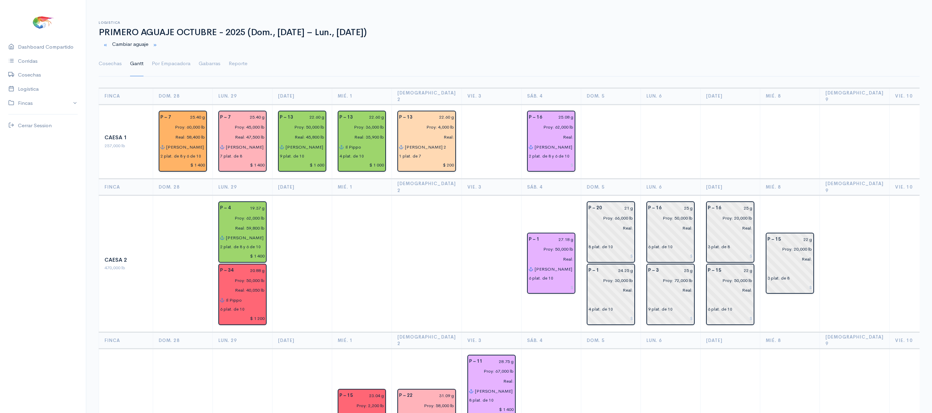  I want to click on div: 2 plat. de 8 y 6 de 10, so click(181, 156).